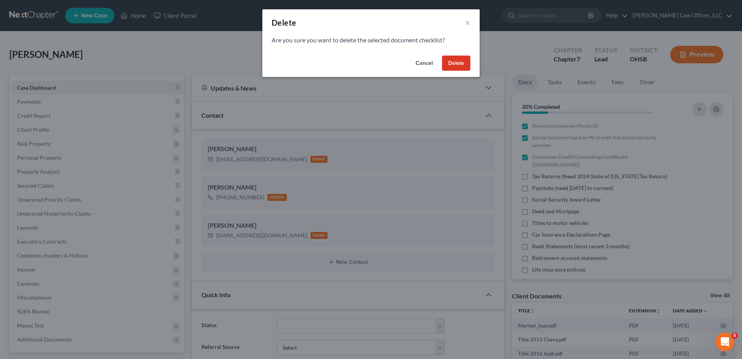 The image size is (742, 359). What do you see at coordinates (456, 63) in the screenshot?
I see `button: Delete` at bounding box center [456, 63].